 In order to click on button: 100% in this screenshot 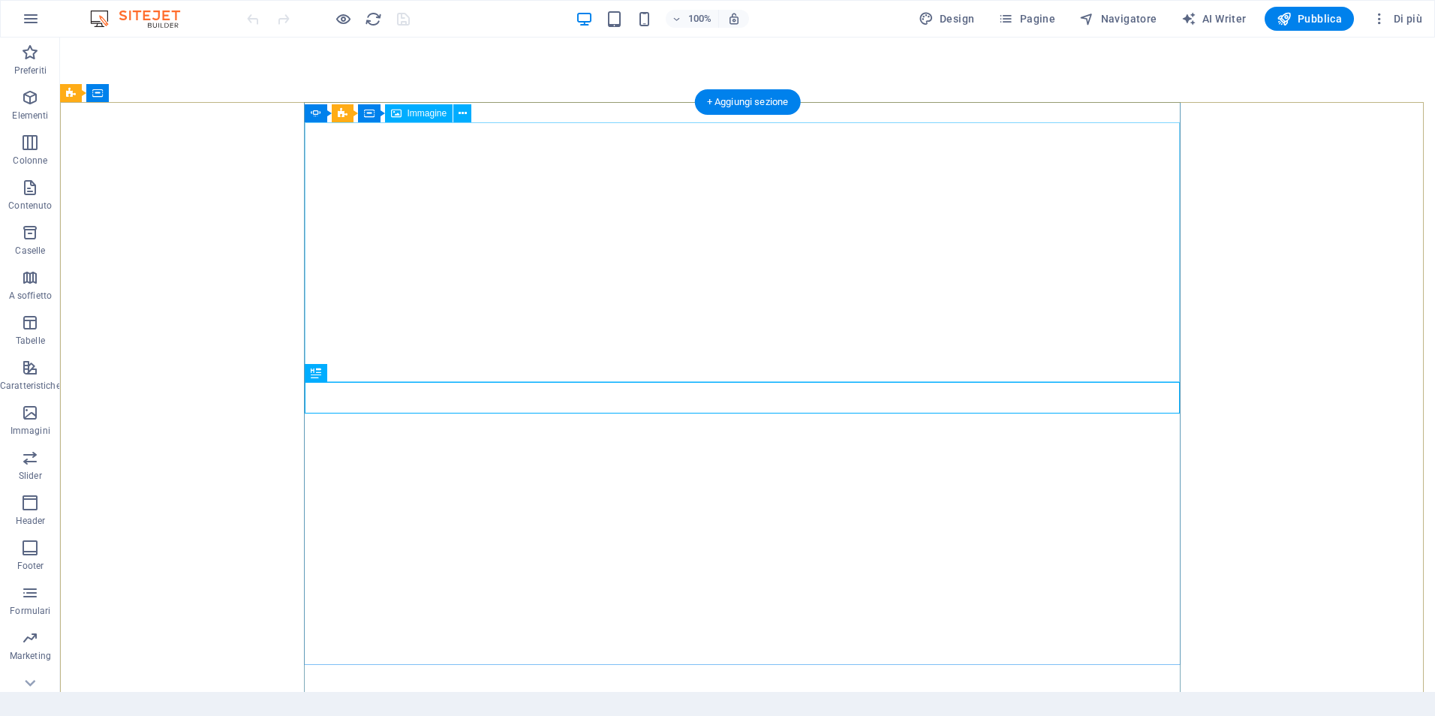, I will do `click(692, 19)`.